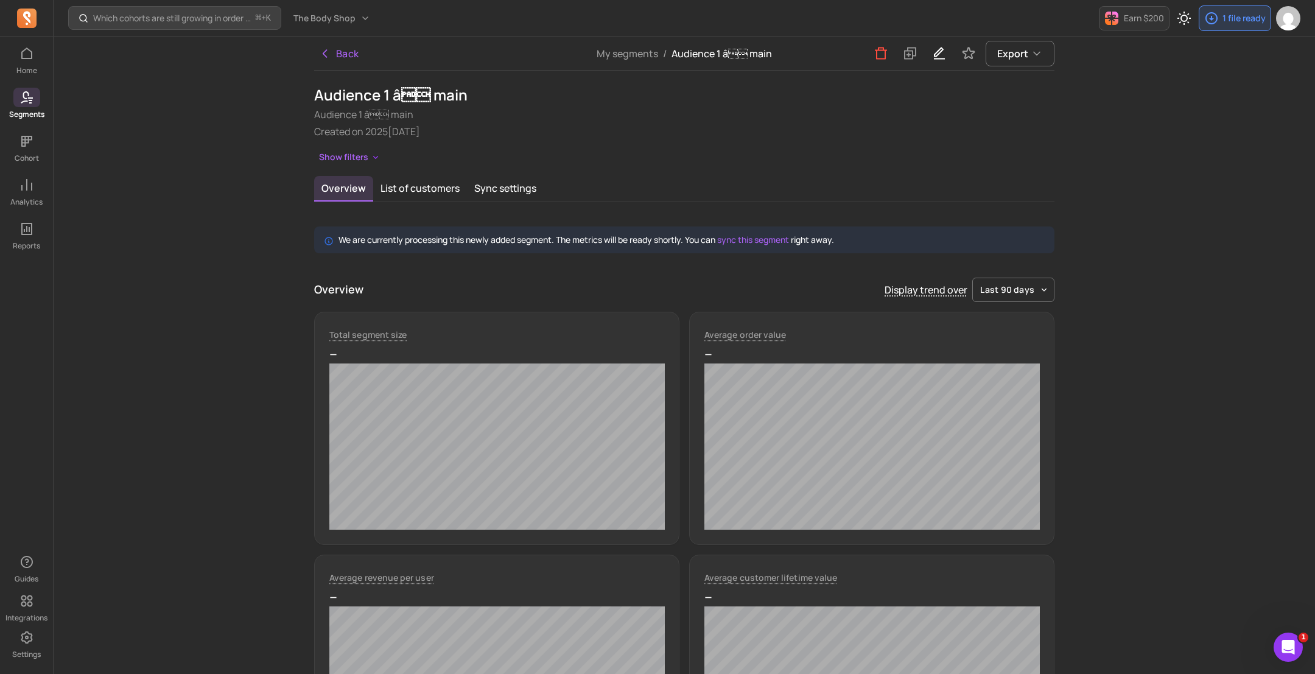  I want to click on button: last 90 days, so click(1013, 290).